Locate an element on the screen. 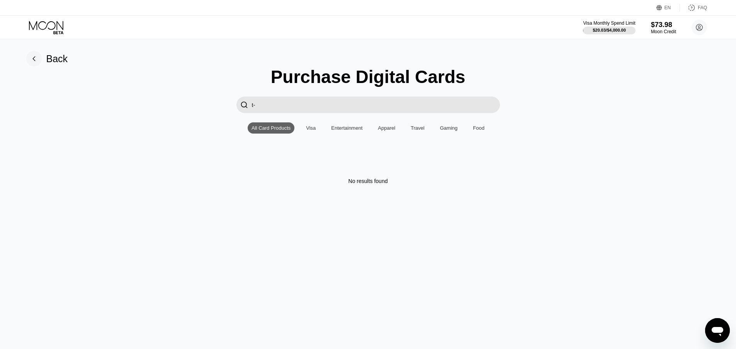 This screenshot has height=349, width=736. div: Visa Monthly Spend Limit is located at coordinates (609, 23).